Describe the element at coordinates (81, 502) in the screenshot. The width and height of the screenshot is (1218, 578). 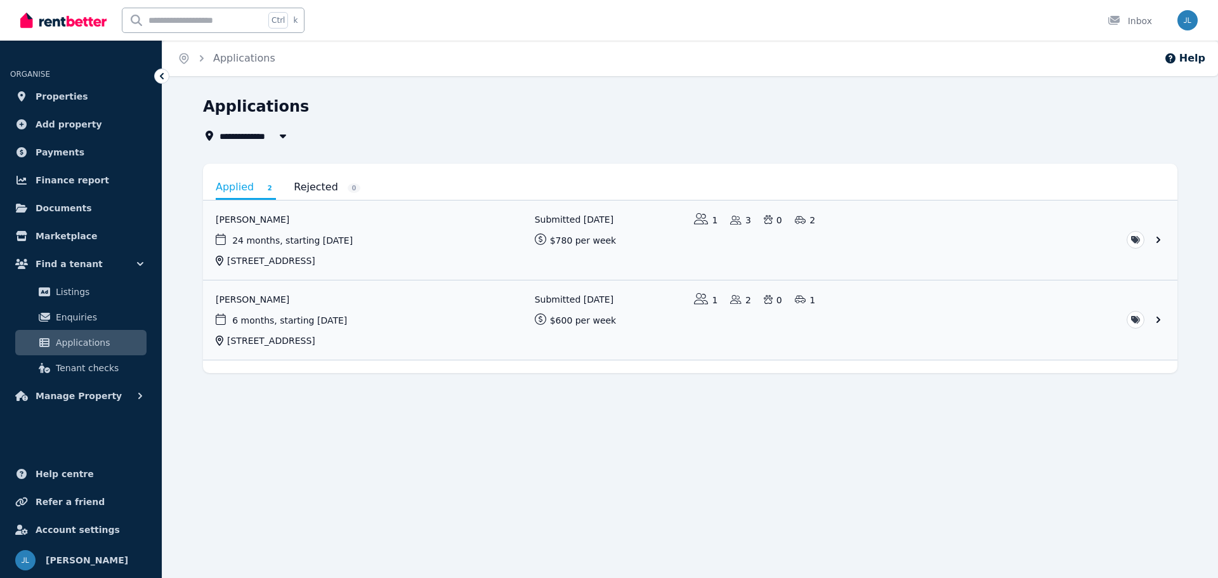
I see `a: Refer a friend` at that location.